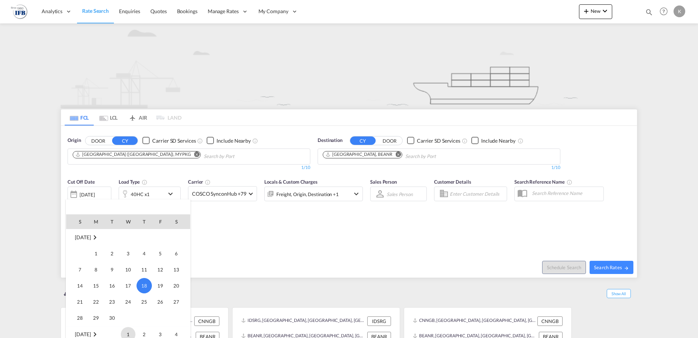 The height and width of the screenshot is (338, 698). What do you see at coordinates (96, 285) in the screenshot?
I see `td: Monday September 15 2025` at bounding box center [96, 285].